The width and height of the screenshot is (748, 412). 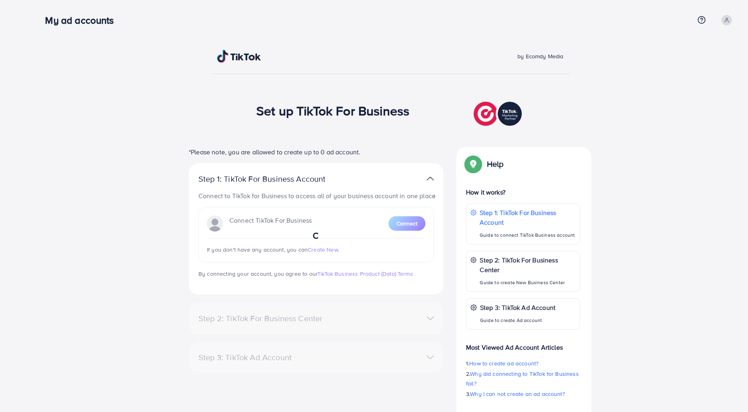 I want to click on p: Step 2: TikTok For Business Center, so click(x=528, y=265).